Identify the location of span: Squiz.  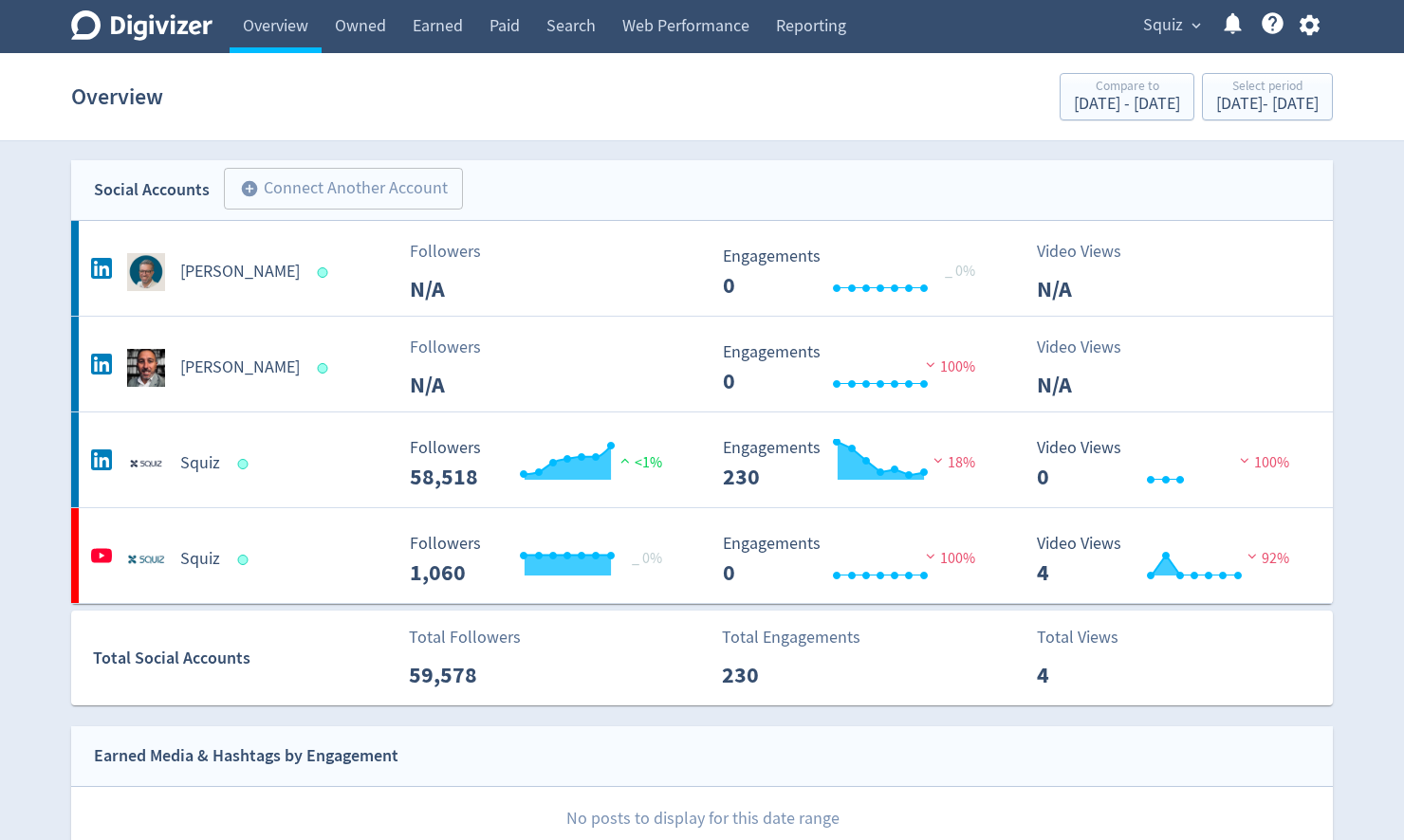
(1163, 25).